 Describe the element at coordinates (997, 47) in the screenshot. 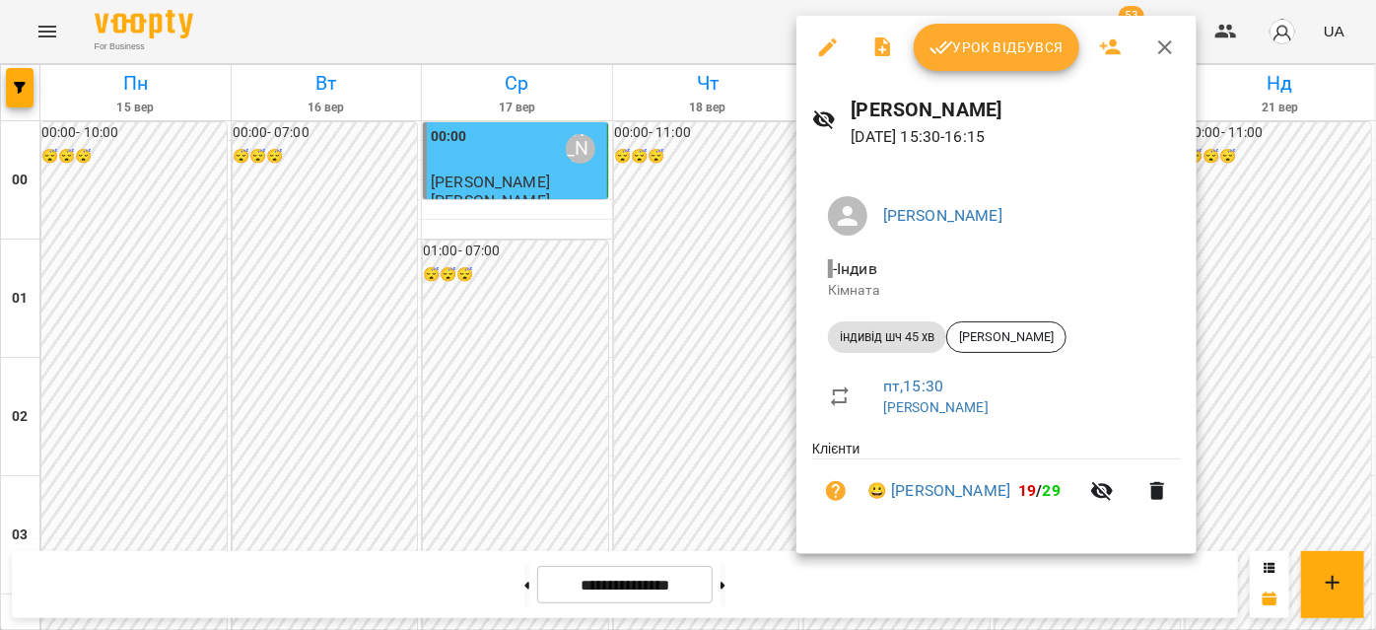

I see `span: Урок відбувся` at that location.